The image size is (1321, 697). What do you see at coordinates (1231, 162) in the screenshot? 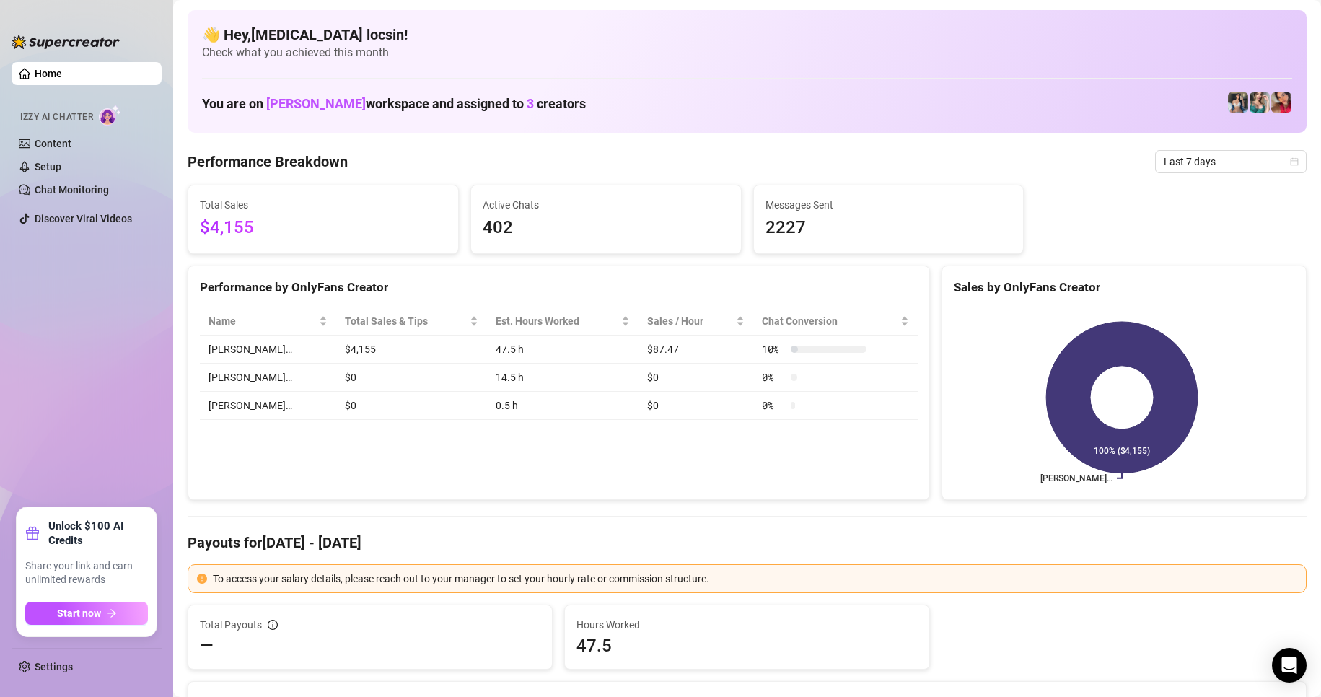
I see `span: Last 7 days` at bounding box center [1231, 162].